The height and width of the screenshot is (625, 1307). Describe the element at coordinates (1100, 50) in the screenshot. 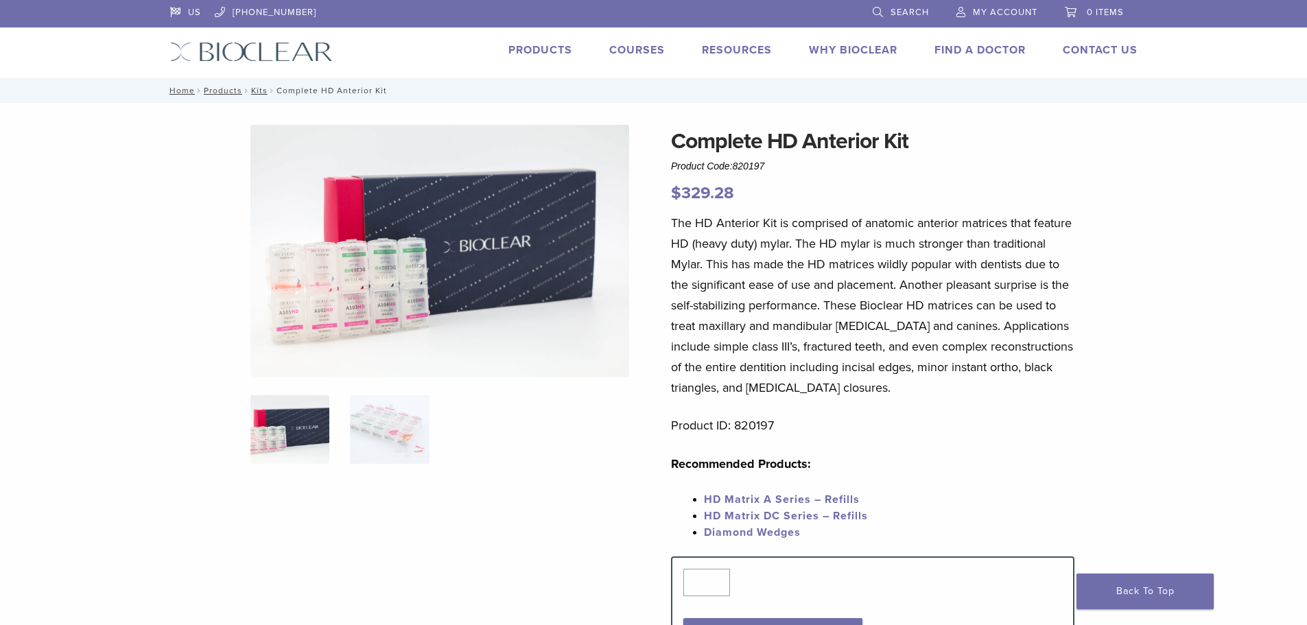

I see `a: Contact Us` at that location.